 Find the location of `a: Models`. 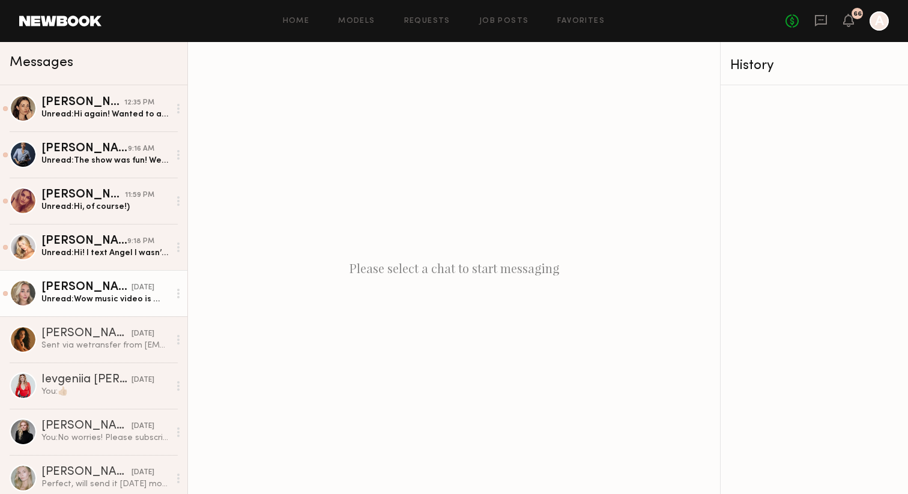

a: Models is located at coordinates (356, 21).